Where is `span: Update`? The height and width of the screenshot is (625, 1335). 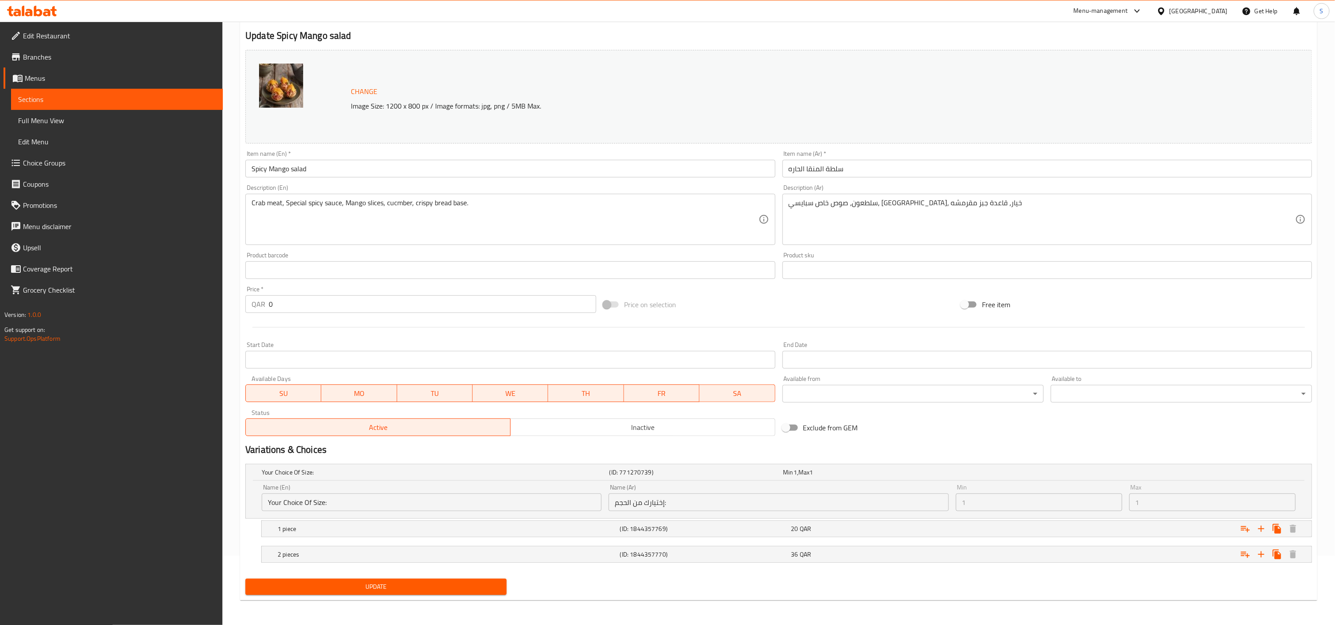 span: Update is located at coordinates (376, 586).